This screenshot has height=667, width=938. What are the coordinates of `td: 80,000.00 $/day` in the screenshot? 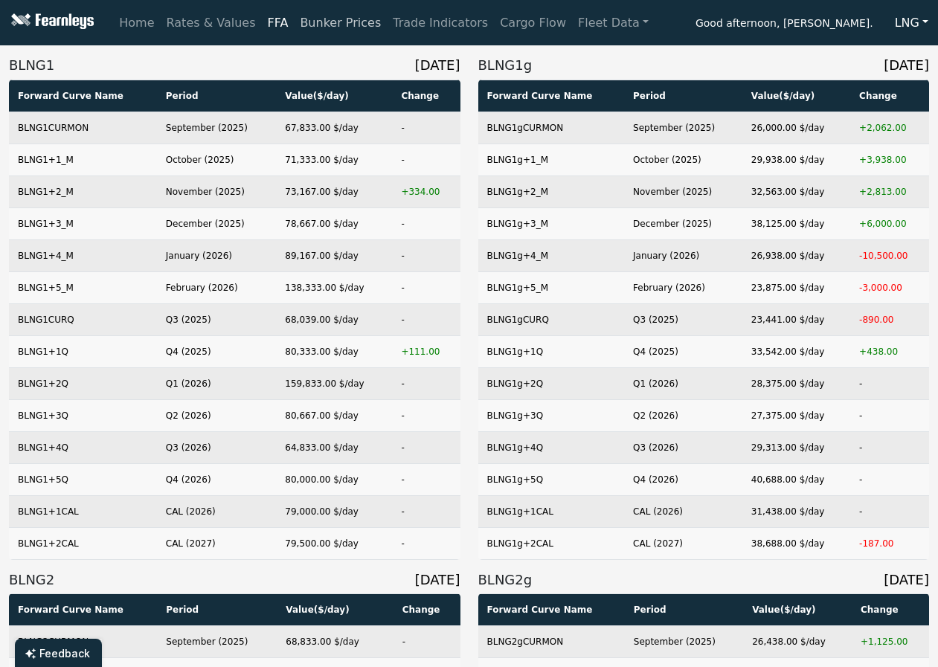 It's located at (334, 479).